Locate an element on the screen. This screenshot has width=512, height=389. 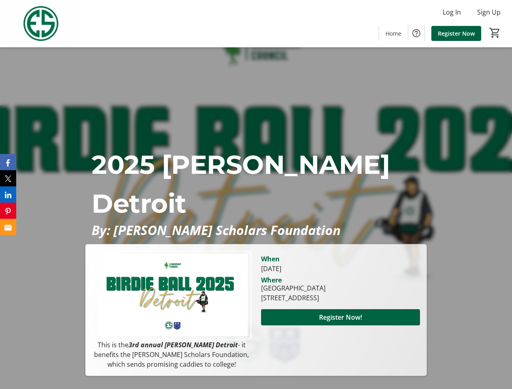
button: Register Now! is located at coordinates (341, 317).